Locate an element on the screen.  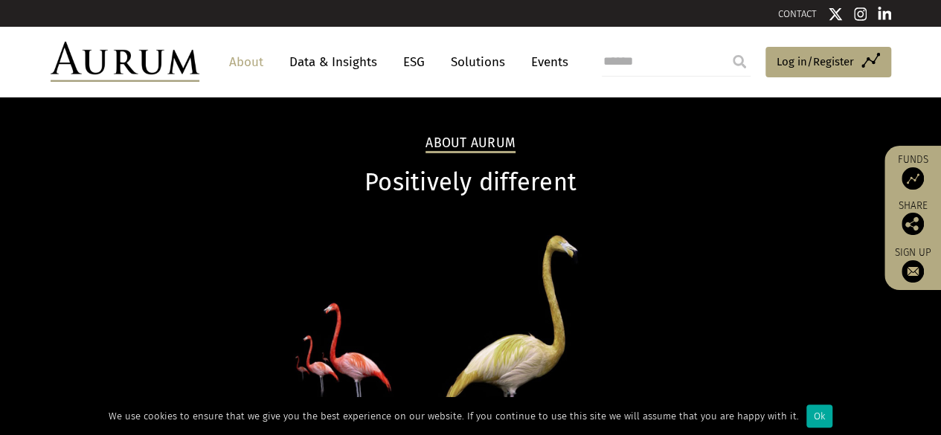
span: Log in/Register is located at coordinates (815, 62).